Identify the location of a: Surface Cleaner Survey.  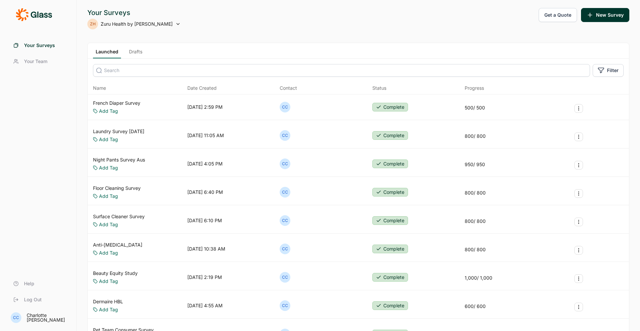
(119, 216).